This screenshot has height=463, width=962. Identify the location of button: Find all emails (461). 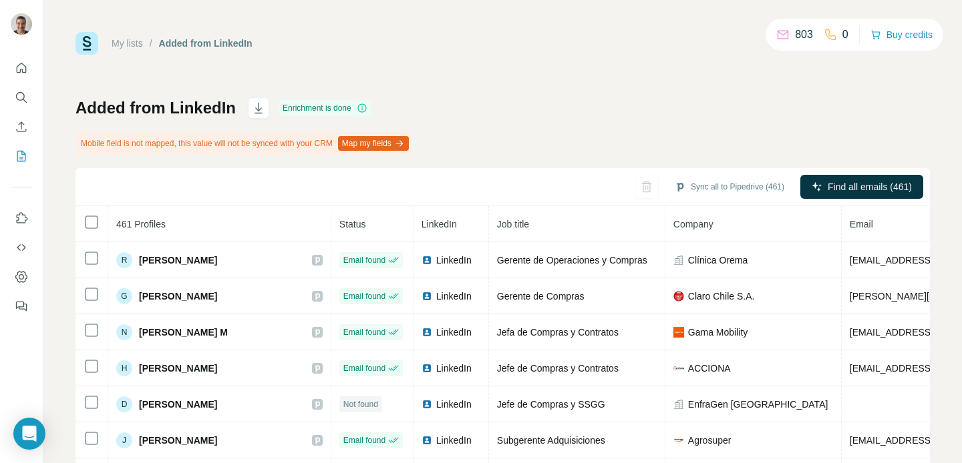
(861, 187).